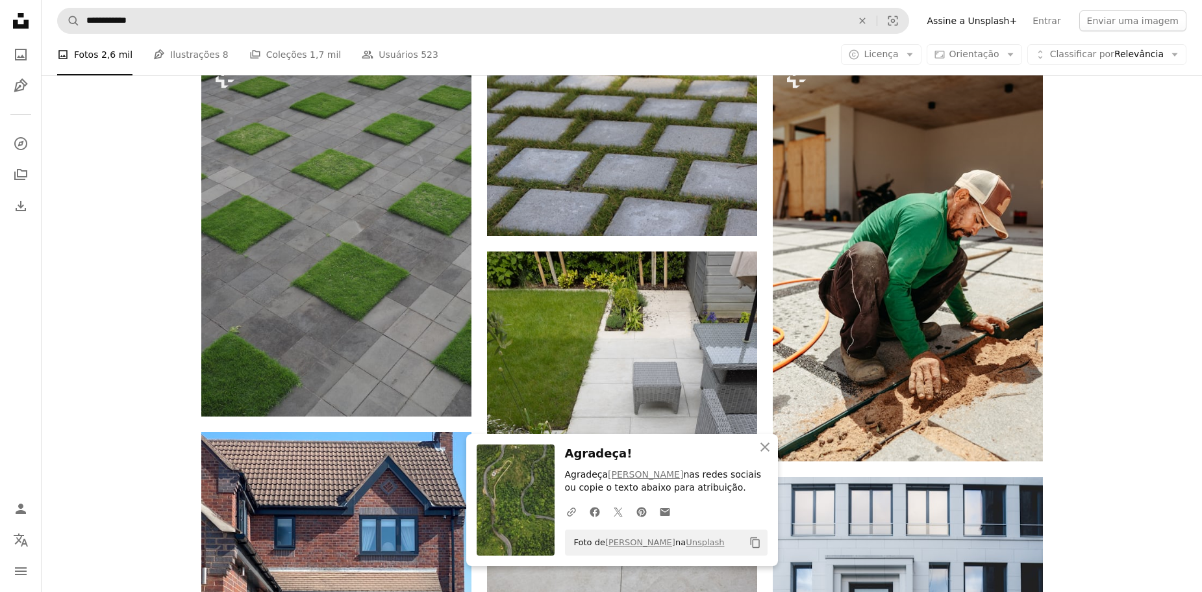 This screenshot has width=1202, height=592. Describe the element at coordinates (595, 511) in the screenshot. I see `a: Compartilhar no Facebook` at that location.